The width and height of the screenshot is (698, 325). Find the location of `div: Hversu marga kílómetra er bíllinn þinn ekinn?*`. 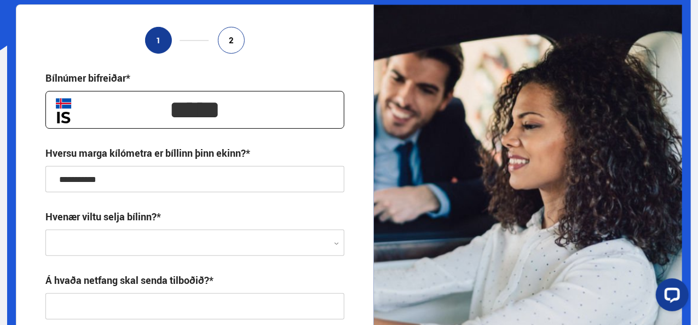

div: Hversu marga kílómetra er bíllinn þinn ekinn?* is located at coordinates (148, 153).